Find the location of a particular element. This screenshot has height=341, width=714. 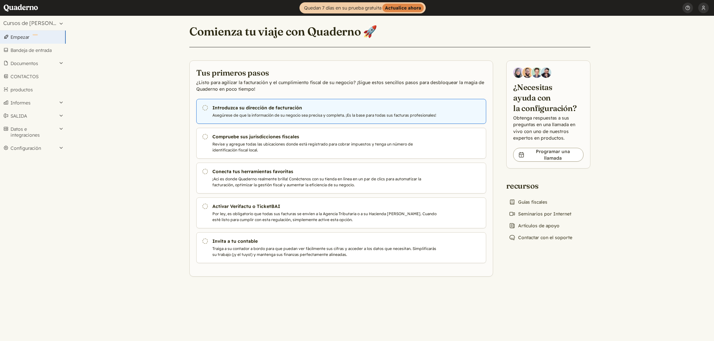

p: Obtenga respuestas a sus preguntas en una llamada en vivo con uno de nuestros expertos en productos. is located at coordinates (548, 128).